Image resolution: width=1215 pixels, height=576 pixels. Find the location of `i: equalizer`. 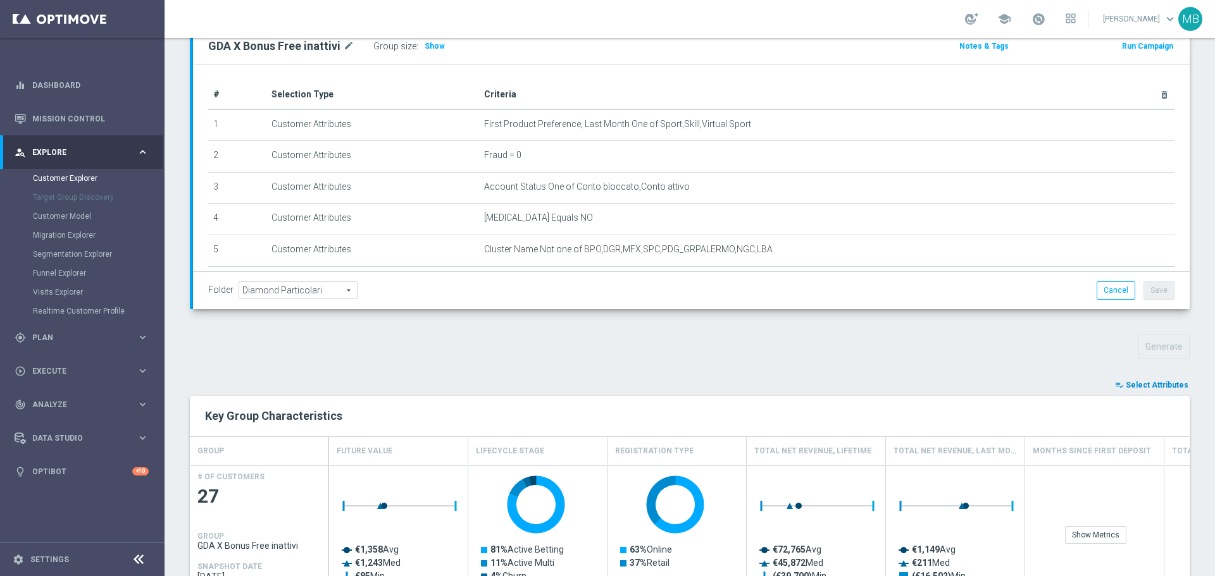

i: equalizer is located at coordinates (20, 85).